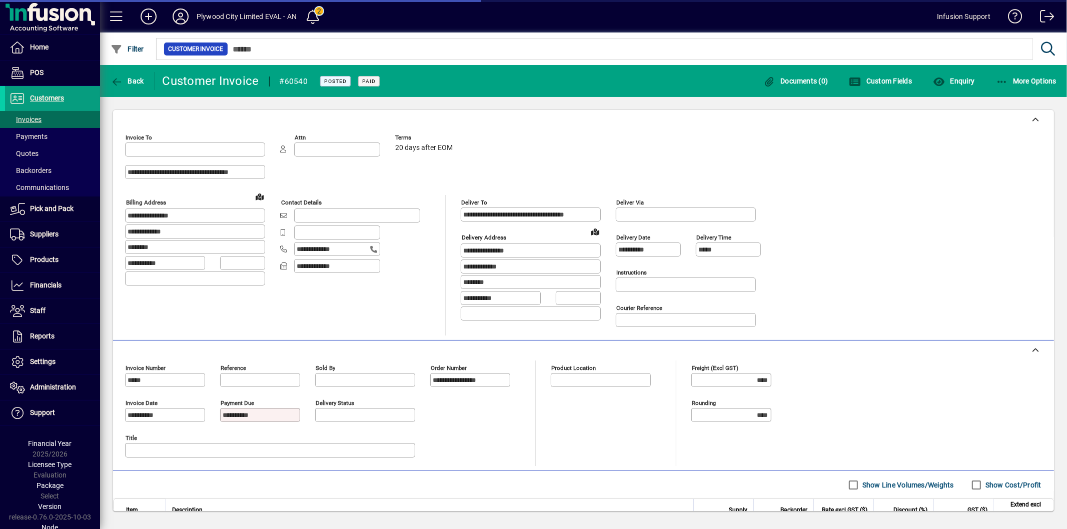 The height and width of the screenshot is (529, 1067). What do you see at coordinates (38, 311) in the screenshot?
I see `span: Staff` at bounding box center [38, 311].